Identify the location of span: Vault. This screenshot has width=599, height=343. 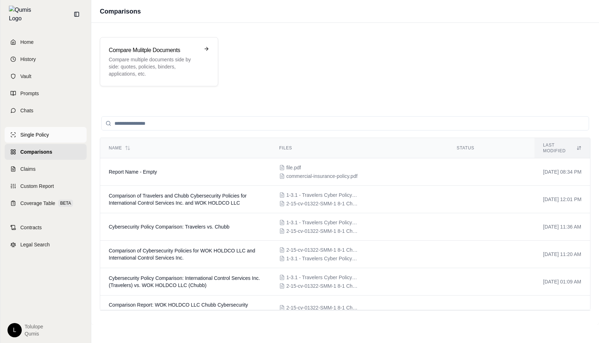
(26, 76).